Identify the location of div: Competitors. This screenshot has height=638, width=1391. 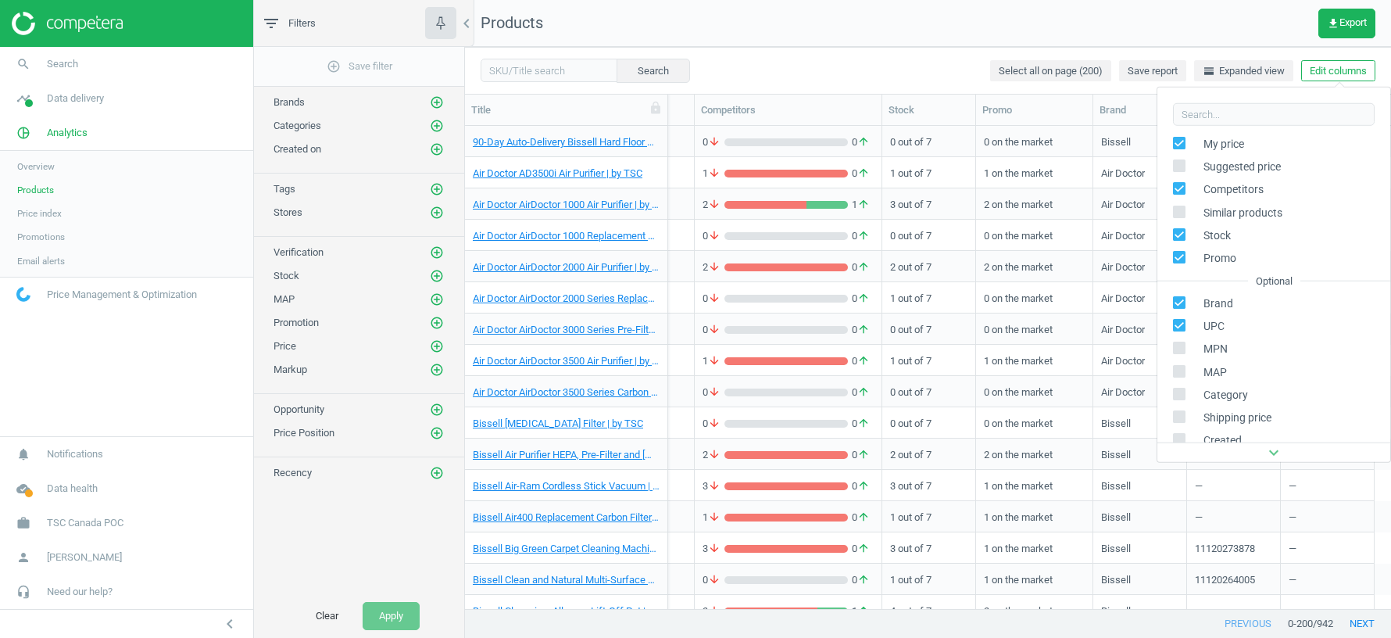
(788, 110).